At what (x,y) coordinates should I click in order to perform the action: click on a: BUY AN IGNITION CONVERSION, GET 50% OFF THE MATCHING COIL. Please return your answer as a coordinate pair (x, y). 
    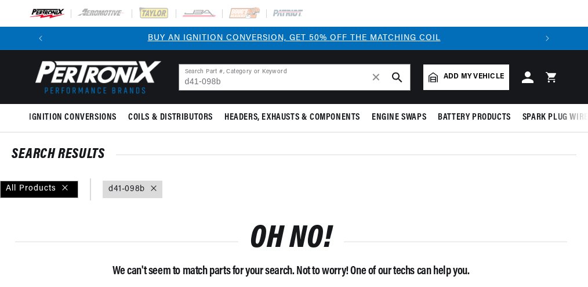
    Looking at the image, I should click on (294, 38).